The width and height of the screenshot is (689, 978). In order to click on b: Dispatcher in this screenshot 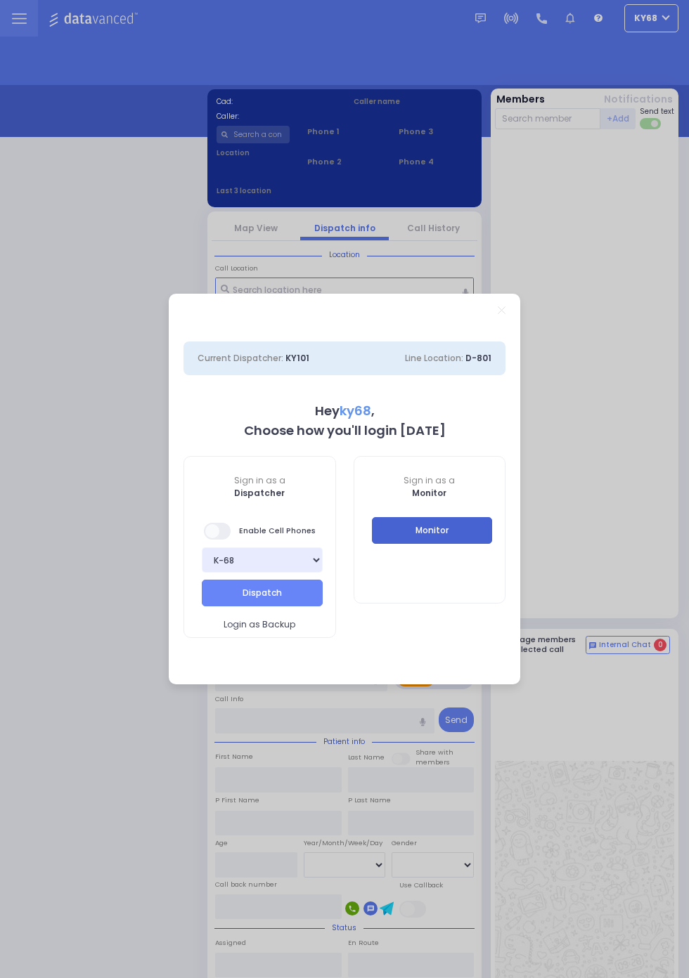, I will do `click(259, 493)`.